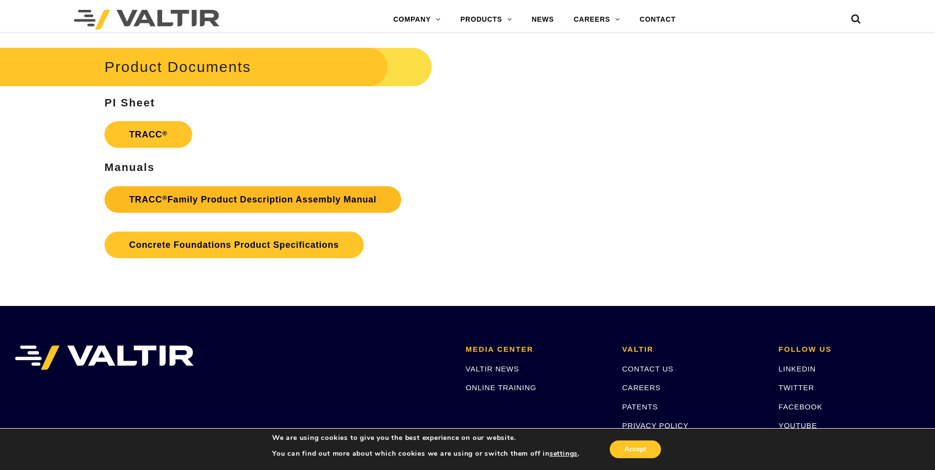 This screenshot has height=470, width=935. I want to click on a: LINKEDIN, so click(798, 369).